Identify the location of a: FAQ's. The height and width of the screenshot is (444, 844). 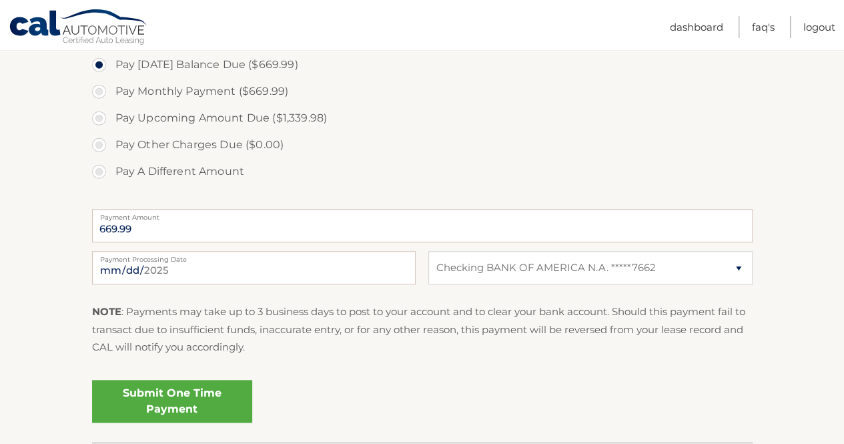
(763, 27).